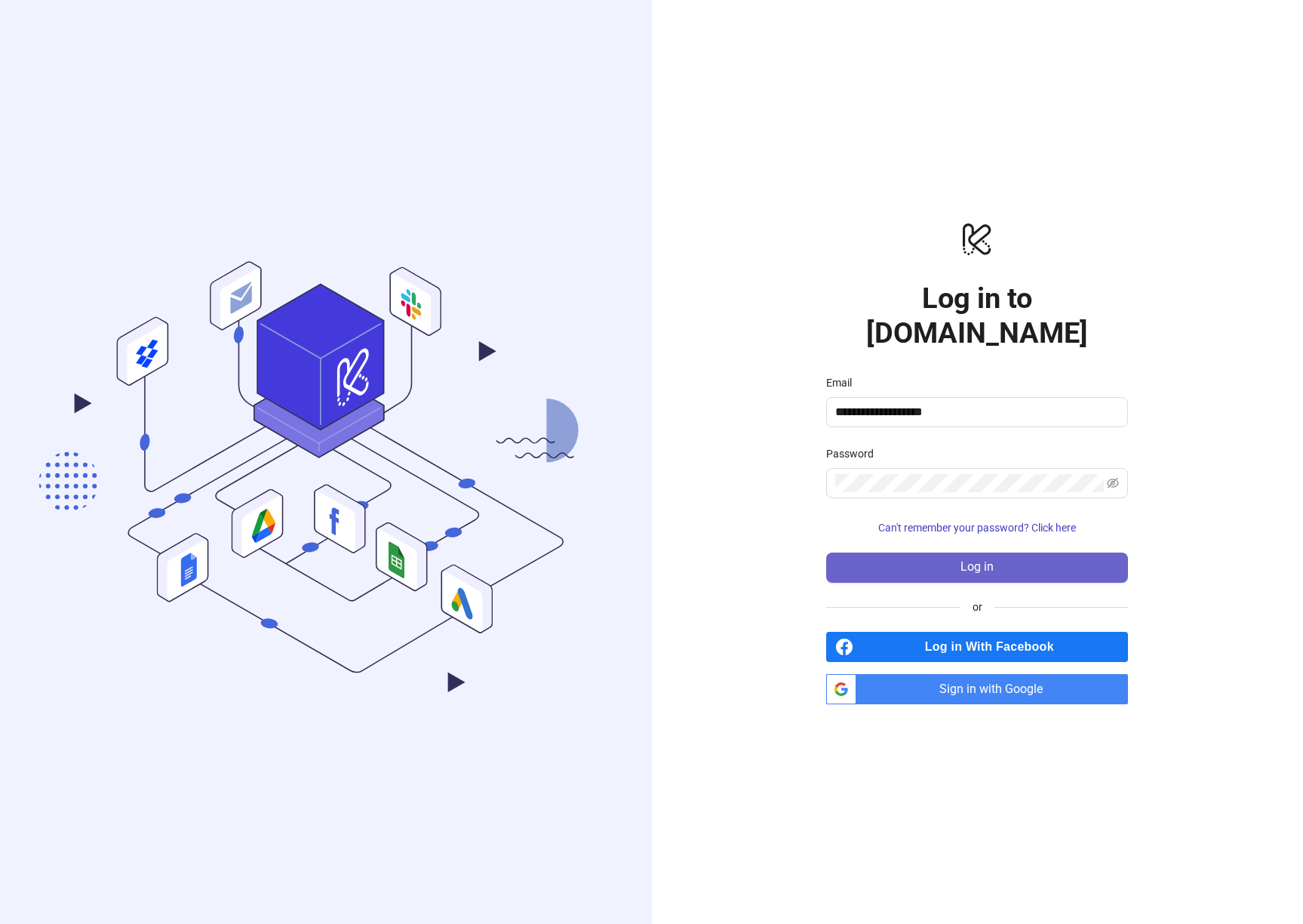  I want to click on a: Sign in with Google, so click(977, 689).